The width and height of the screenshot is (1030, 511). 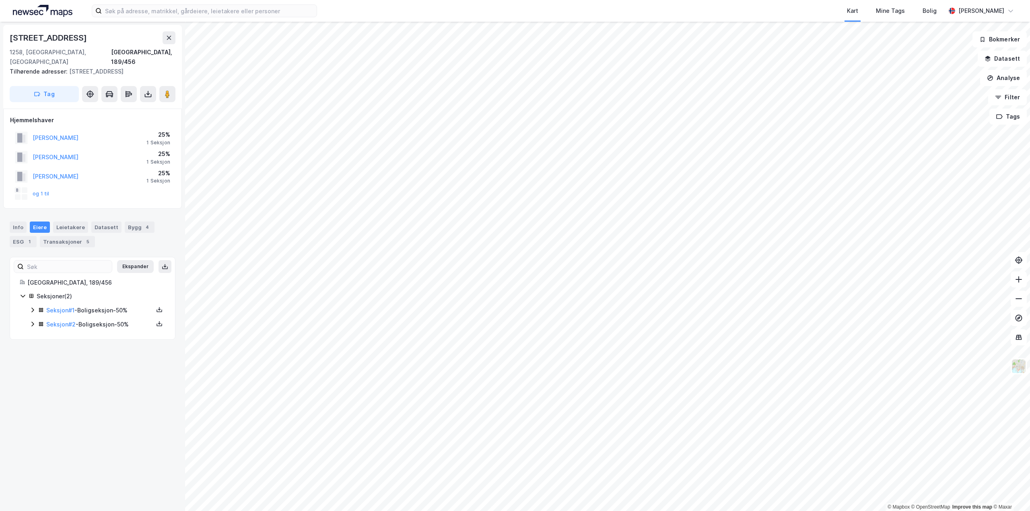 What do you see at coordinates (67, 242) in the screenshot?
I see `div: Transaksjoner` at bounding box center [67, 242].